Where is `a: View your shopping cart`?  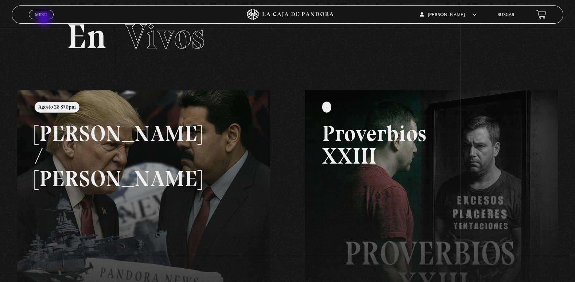 a: View your shopping cart is located at coordinates (541, 15).